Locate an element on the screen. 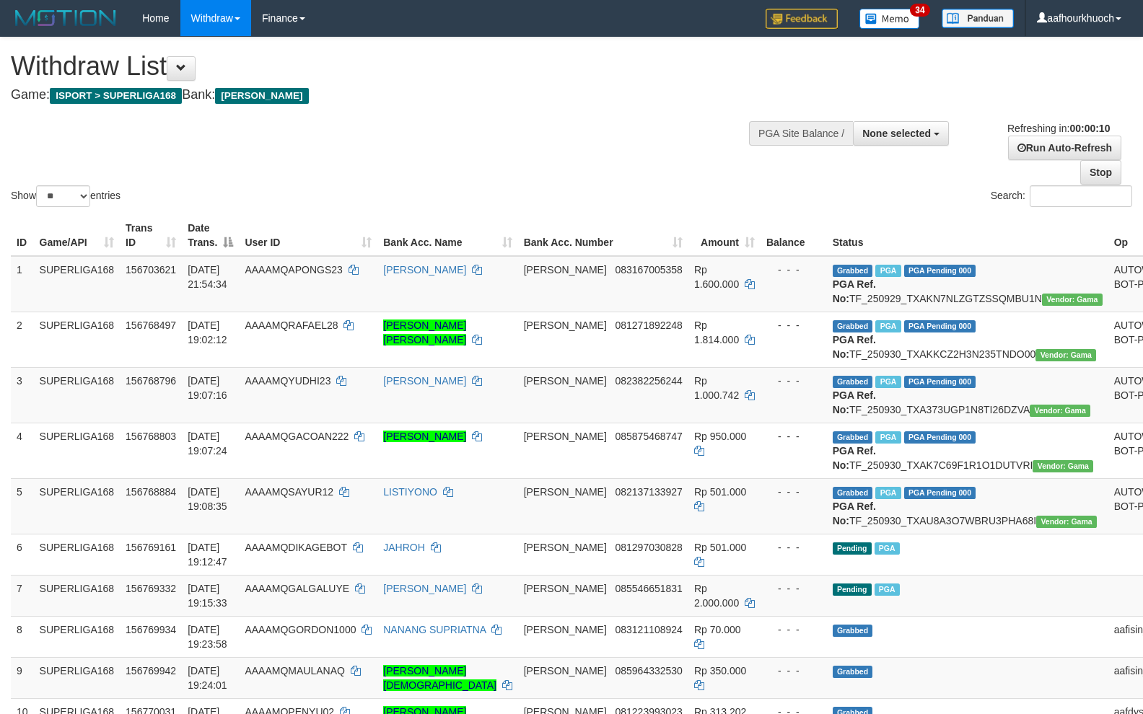 The width and height of the screenshot is (1143, 714). th: ID is located at coordinates (22, 235).